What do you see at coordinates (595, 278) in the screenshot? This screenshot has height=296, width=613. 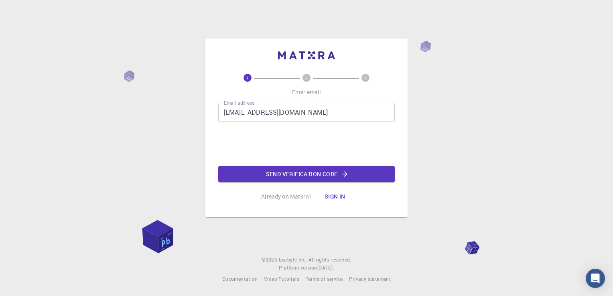 I see `div: Open Intercom Messenger` at bounding box center [595, 278].